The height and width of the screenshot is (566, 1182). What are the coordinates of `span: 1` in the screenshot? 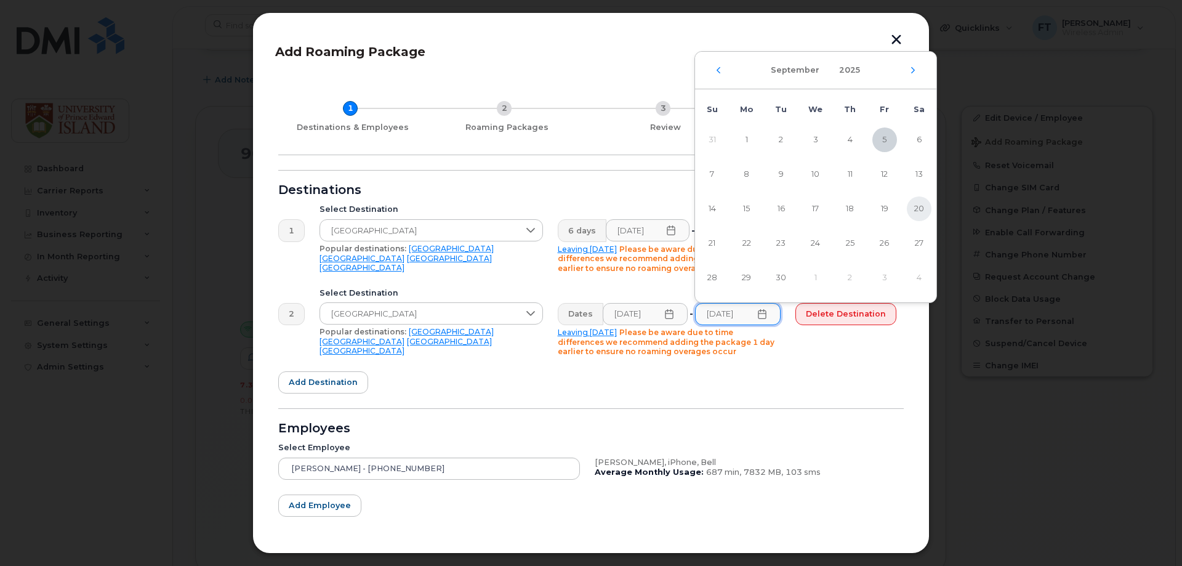 It's located at (747, 140).